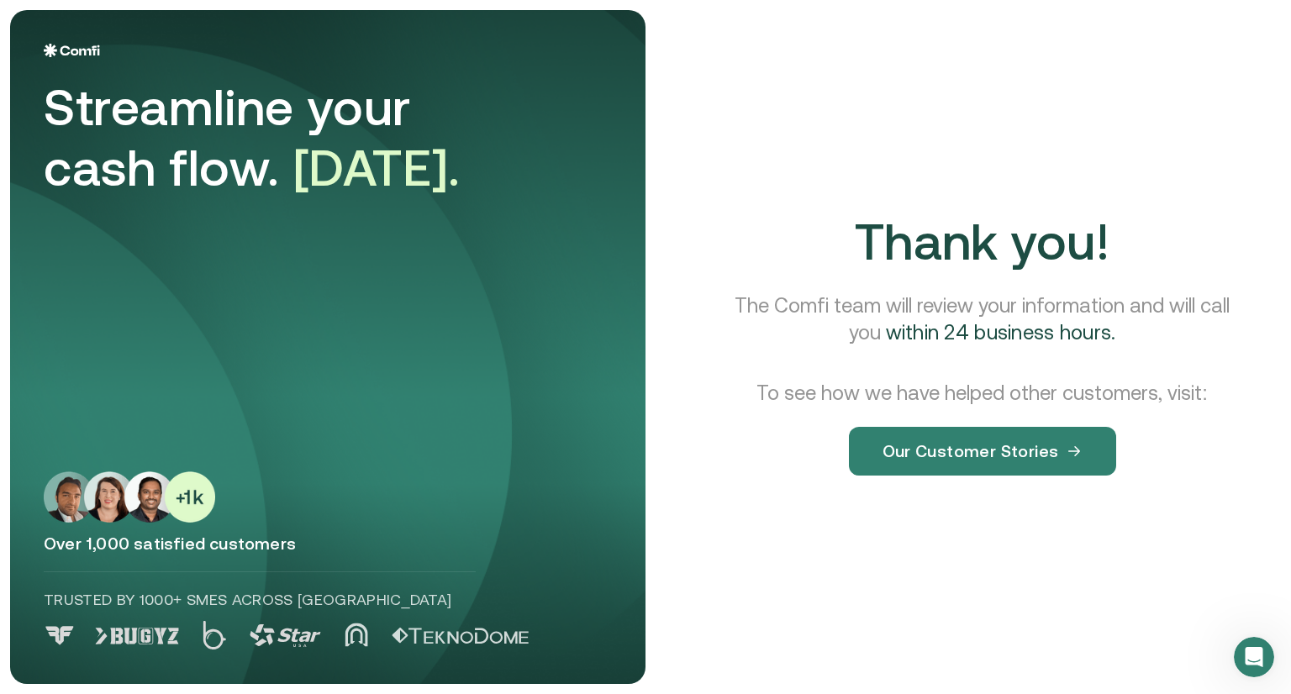  Describe the element at coordinates (60, 635) in the screenshot. I see `img: Logo 0` at that location.